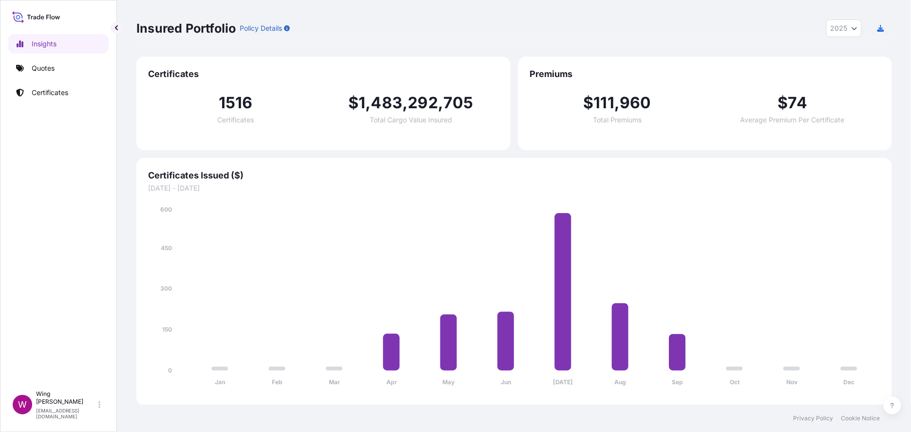 The width and height of the screenshot is (911, 432). I want to click on span: 2025, so click(839, 28).